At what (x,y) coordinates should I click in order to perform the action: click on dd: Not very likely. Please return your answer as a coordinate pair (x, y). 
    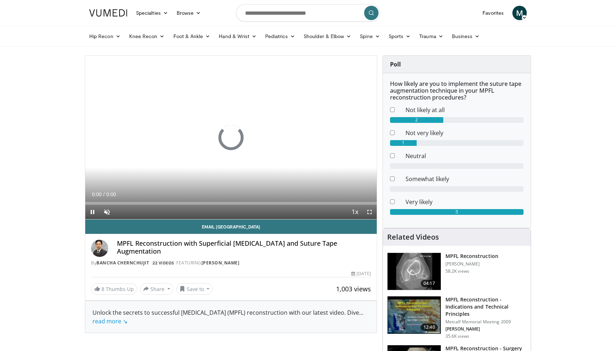
    Looking at the image, I should click on (464, 133).